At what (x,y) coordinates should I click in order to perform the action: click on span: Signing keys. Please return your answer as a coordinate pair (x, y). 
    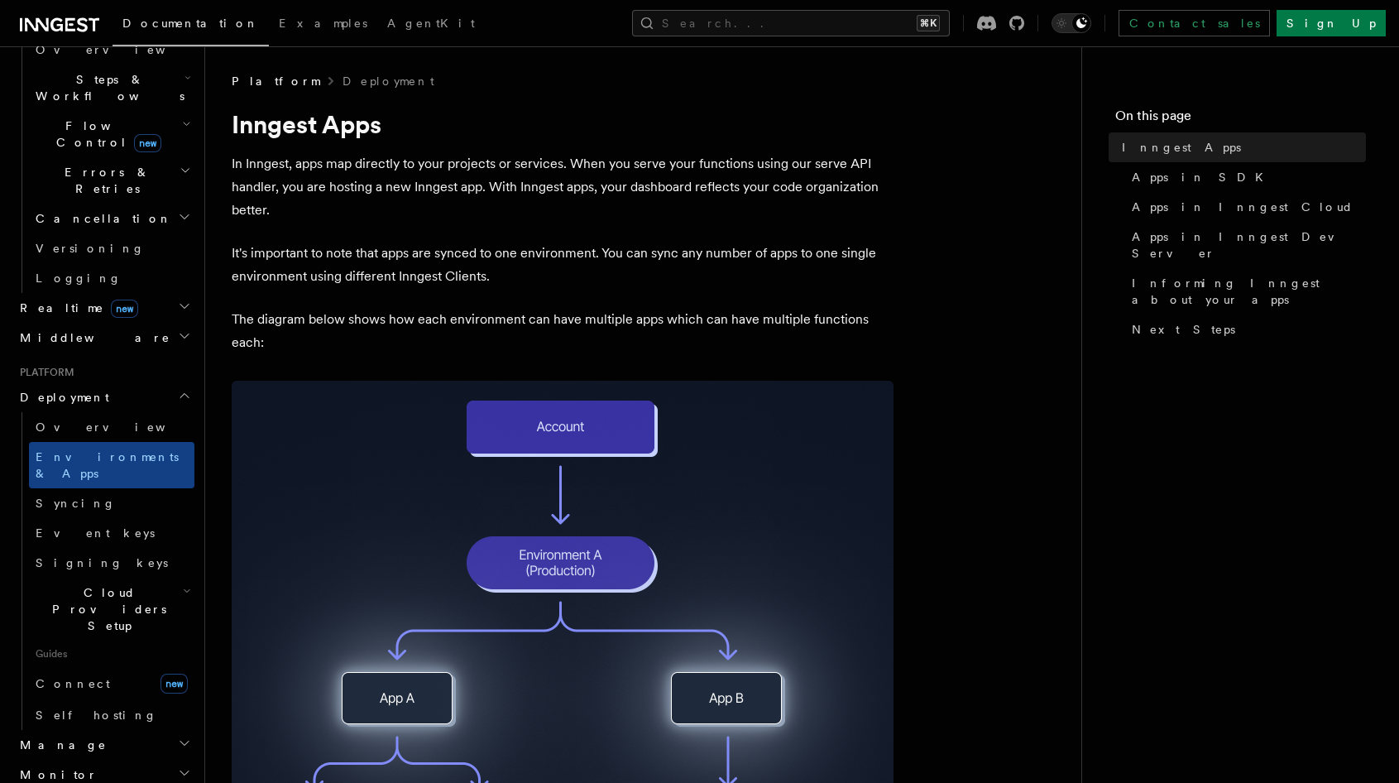
    Looking at the image, I should click on (102, 563).